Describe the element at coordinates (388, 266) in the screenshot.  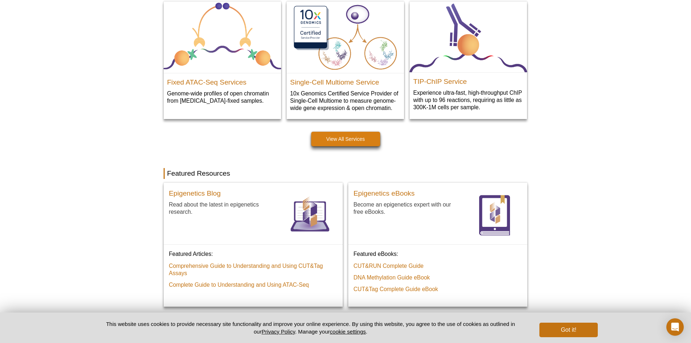
I see `a: CUT&RUN Complete Guide` at that location.